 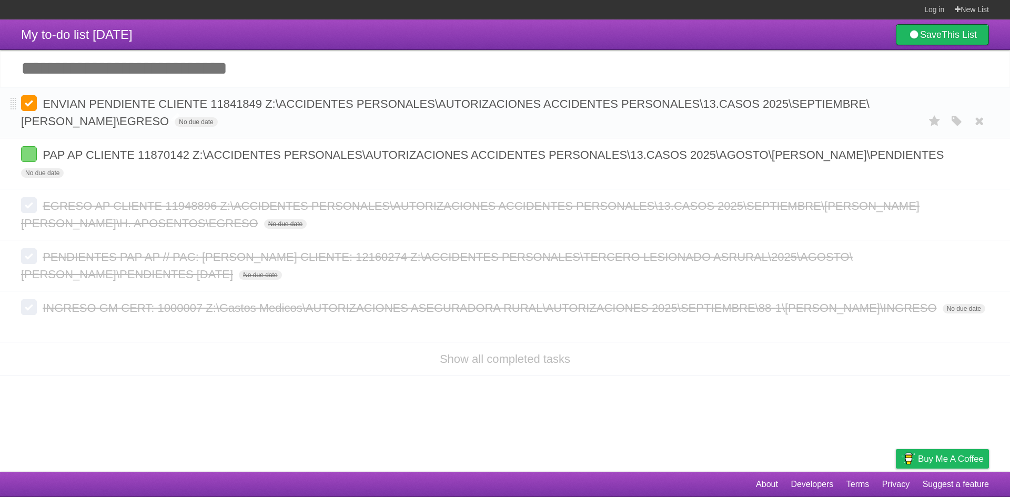 I want to click on a: About, so click(x=767, y=485).